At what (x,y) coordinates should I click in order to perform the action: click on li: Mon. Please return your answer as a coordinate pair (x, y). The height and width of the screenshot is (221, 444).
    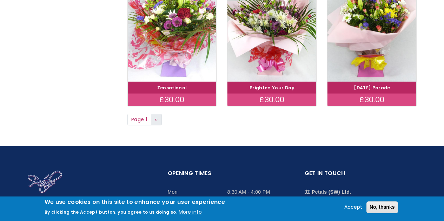
    Looking at the image, I should click on (222, 192).